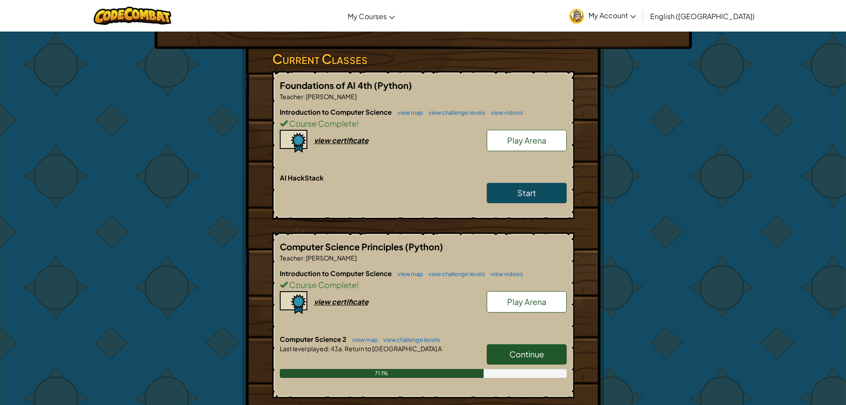  I want to click on span: AI HackStack, so click(302, 177).